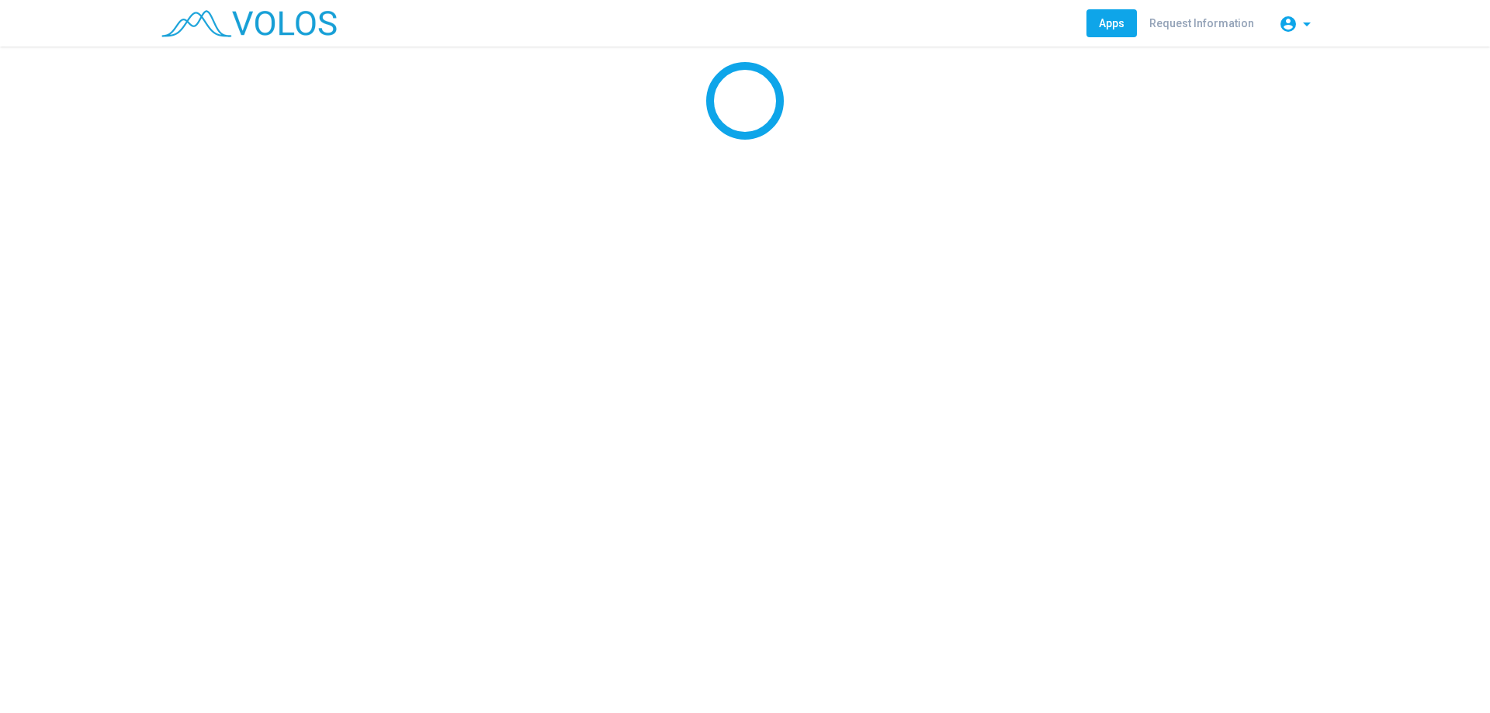 The image size is (1490, 713). I want to click on span: Request Information, so click(1201, 23).